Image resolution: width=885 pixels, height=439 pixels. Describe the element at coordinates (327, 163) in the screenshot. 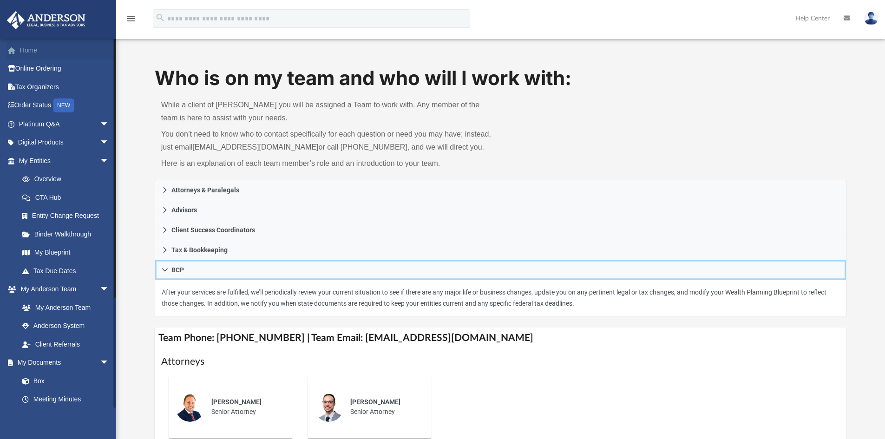

I see `p: Here is an explanation of each team member’s role and an introduction to your team.` at that location.